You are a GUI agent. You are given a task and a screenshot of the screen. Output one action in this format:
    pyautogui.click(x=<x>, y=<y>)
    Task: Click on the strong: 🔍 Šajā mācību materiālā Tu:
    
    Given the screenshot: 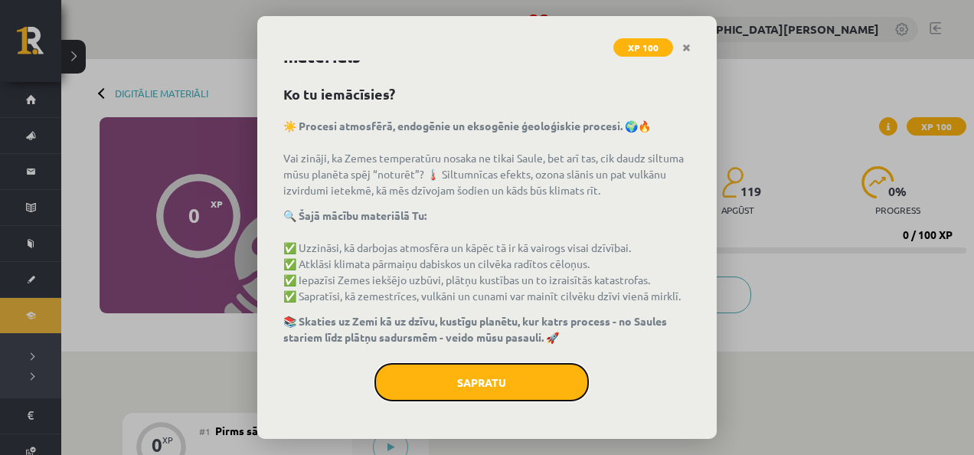 What is the action you would take?
    pyautogui.click(x=354, y=215)
    